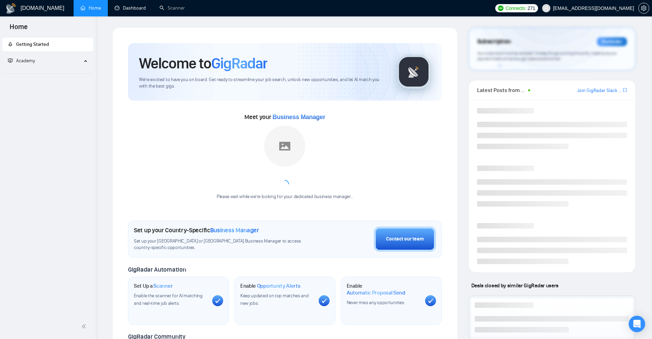 This screenshot has height=339, width=652. Describe the element at coordinates (274, 299) in the screenshot. I see `span: Keep updated on top matches and new jobs.` at that location.